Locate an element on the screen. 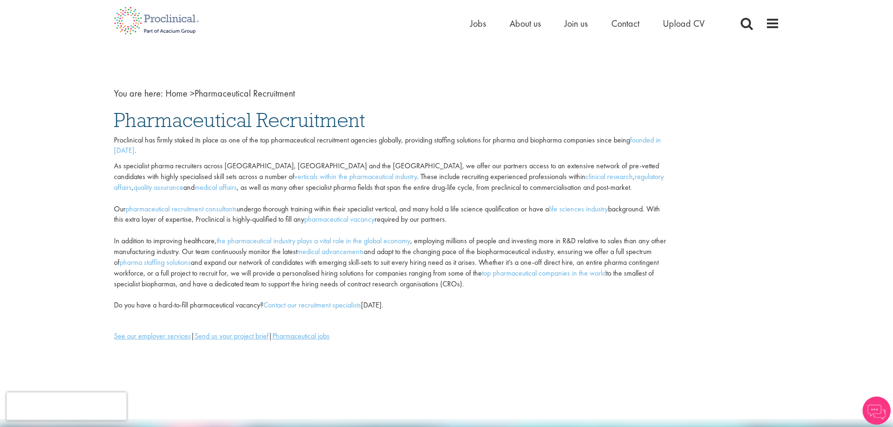 The image size is (893, 427). img: Chatbot is located at coordinates (876, 411).